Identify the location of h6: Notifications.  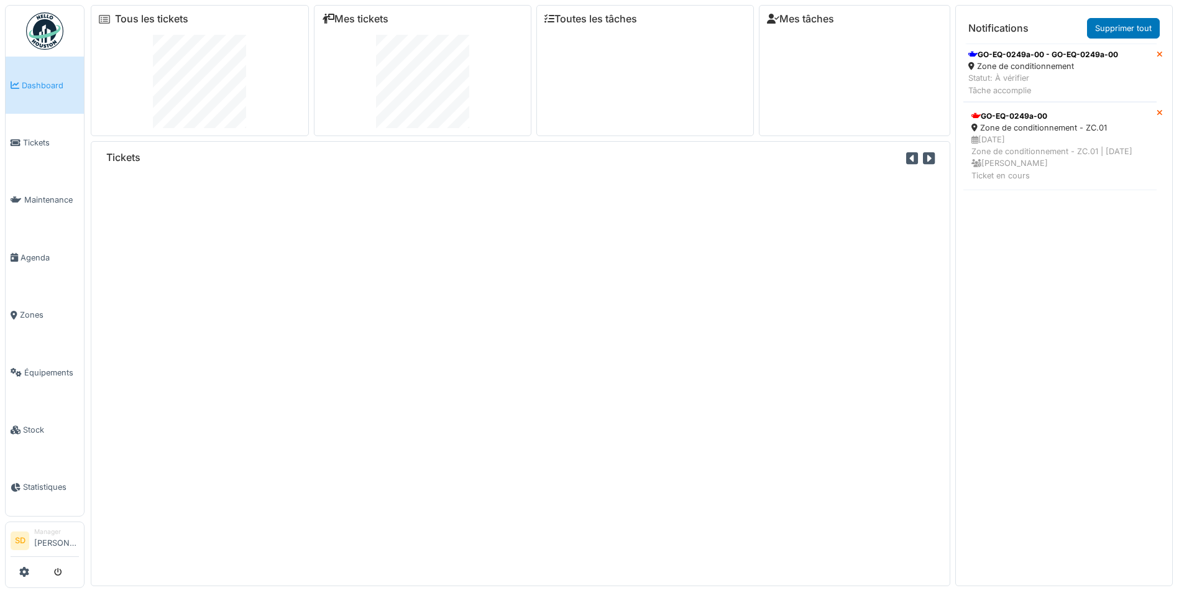
(998, 28).